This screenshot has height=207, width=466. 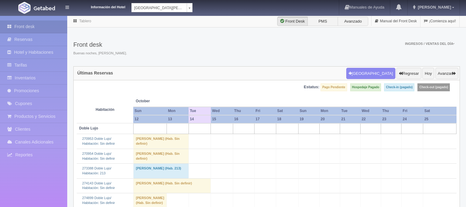 What do you see at coordinates (98, 156) in the screenshot?
I see `a: 270954 Doble Lujo/Habitación: Sin definir` at bounding box center [98, 156].